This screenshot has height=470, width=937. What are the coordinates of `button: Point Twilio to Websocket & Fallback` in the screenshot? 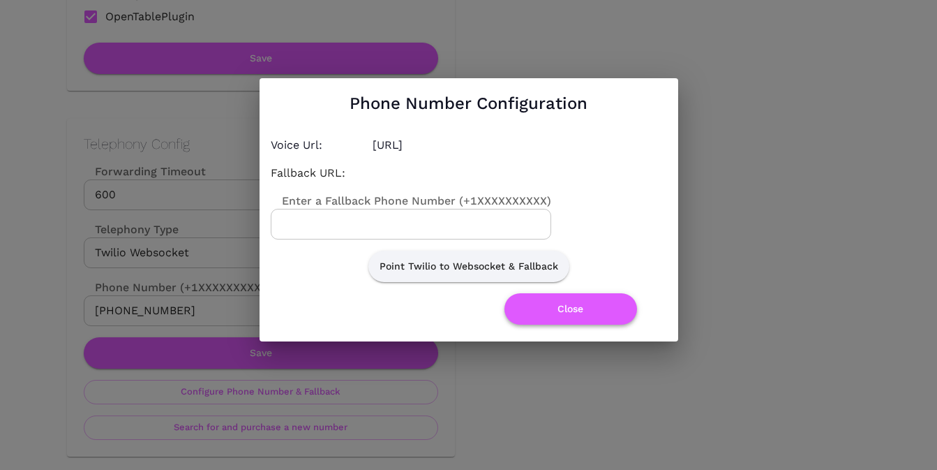 It's located at (469, 266).